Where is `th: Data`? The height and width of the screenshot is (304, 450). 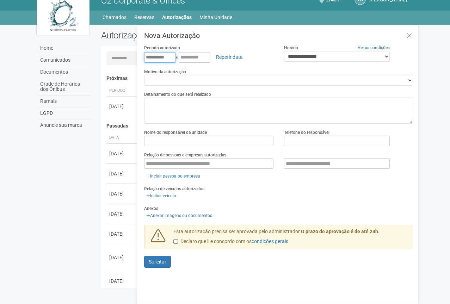 th: Data is located at coordinates (122, 138).